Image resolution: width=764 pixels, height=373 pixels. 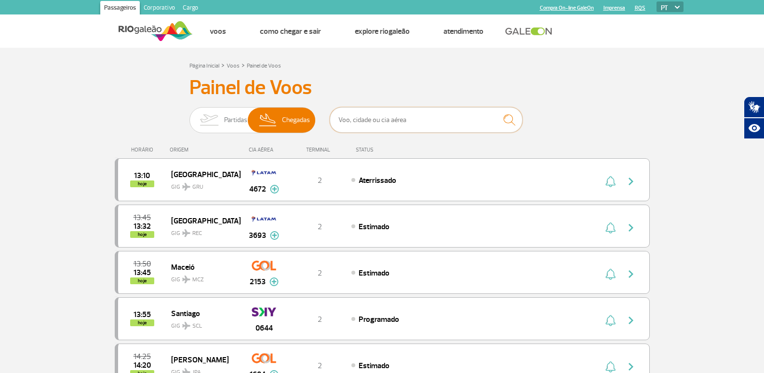 What do you see at coordinates (754, 128) in the screenshot?
I see `button: Abrir recursos assistivos.` at bounding box center [754, 128].